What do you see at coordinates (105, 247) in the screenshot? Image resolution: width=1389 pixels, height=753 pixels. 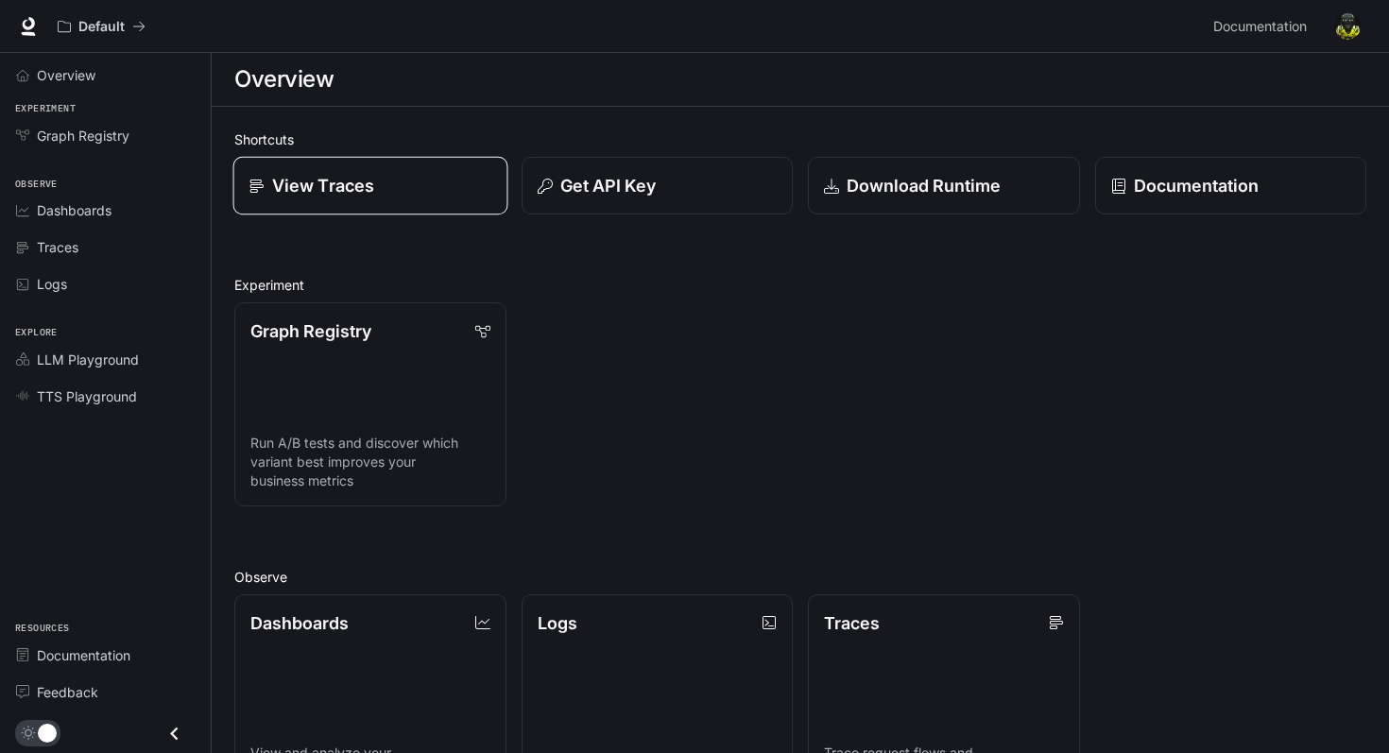 I see `a: Traces` at bounding box center [105, 247].